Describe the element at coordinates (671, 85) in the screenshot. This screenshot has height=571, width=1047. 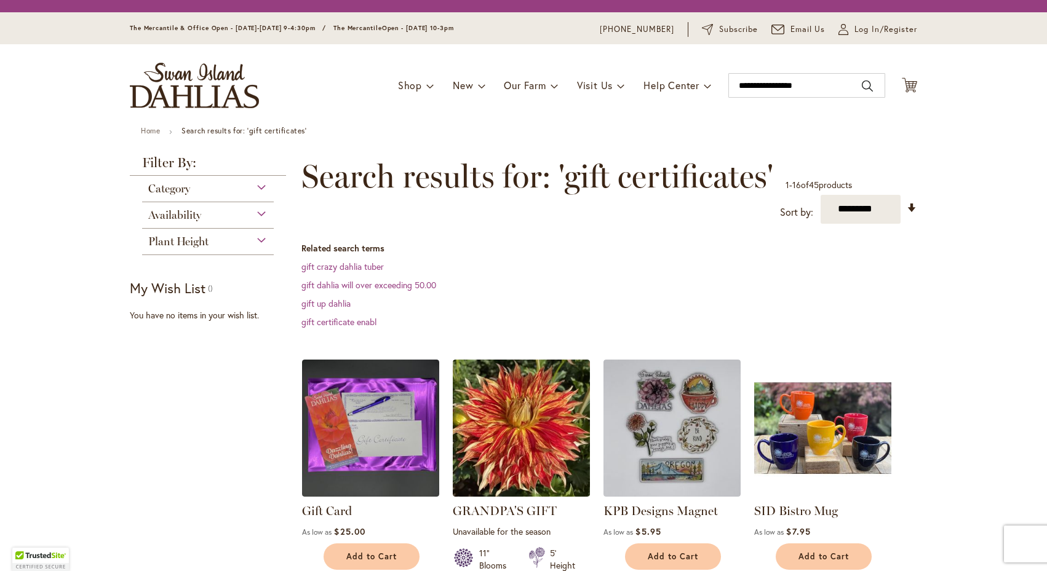
I see `span: Help Center` at that location.